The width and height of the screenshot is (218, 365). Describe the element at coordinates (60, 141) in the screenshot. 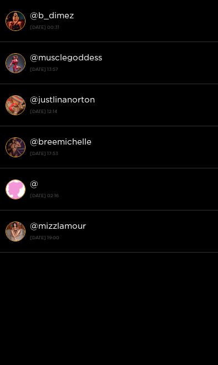

I see `strong: @ breemichelle` at that location.